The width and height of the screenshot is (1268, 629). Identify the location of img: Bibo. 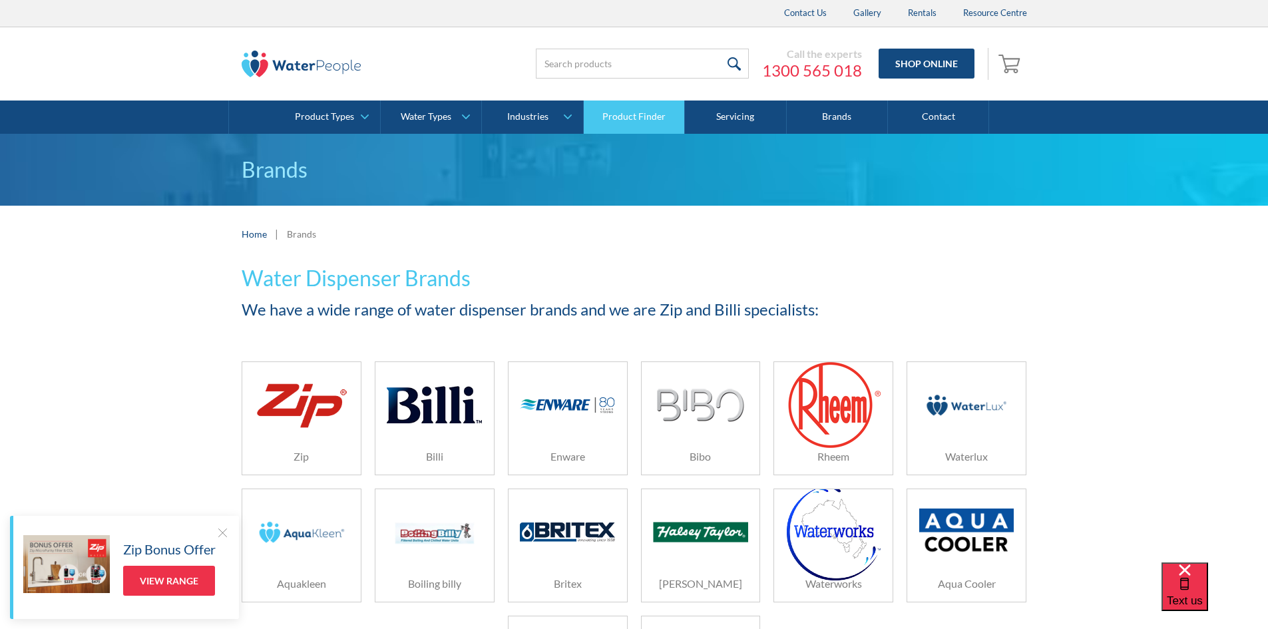
(700, 405).